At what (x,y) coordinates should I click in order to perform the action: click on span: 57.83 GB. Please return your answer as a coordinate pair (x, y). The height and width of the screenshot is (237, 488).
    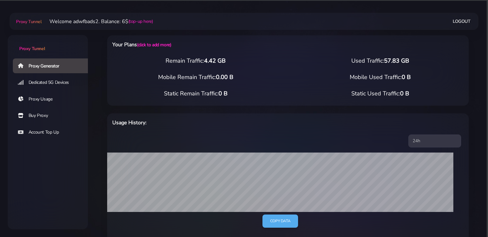
    Looking at the image, I should click on (396, 61).